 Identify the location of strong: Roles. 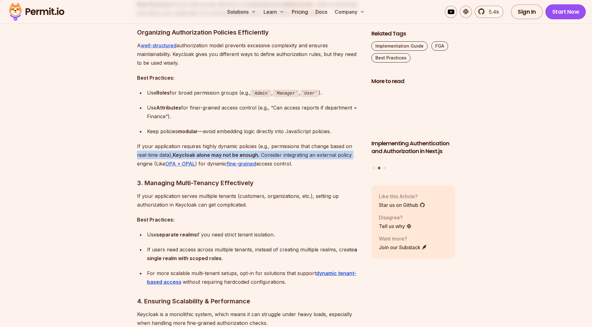
(163, 93).